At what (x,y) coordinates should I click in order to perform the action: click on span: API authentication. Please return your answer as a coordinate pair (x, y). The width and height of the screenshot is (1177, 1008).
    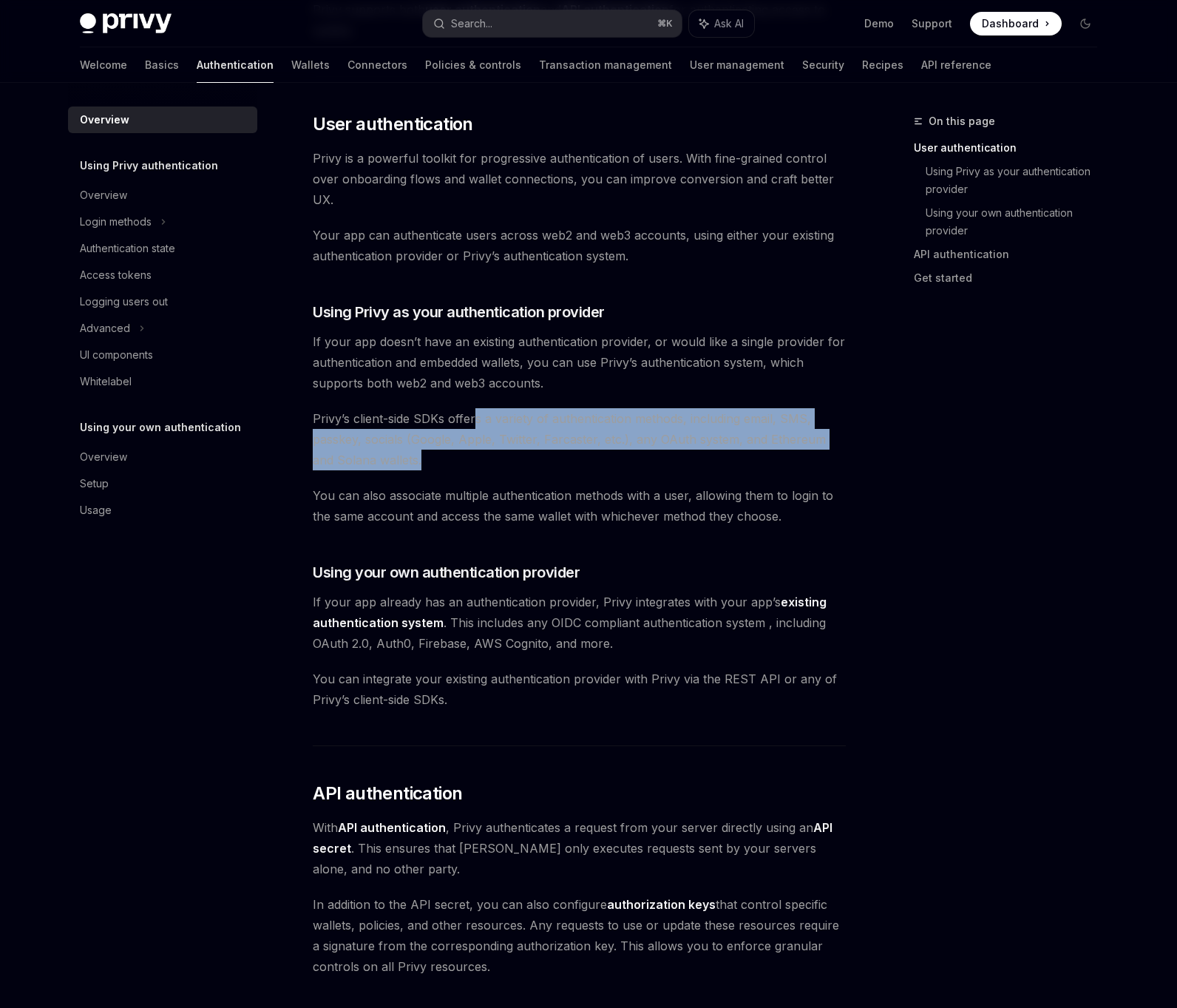
    Looking at the image, I should click on (387, 794).